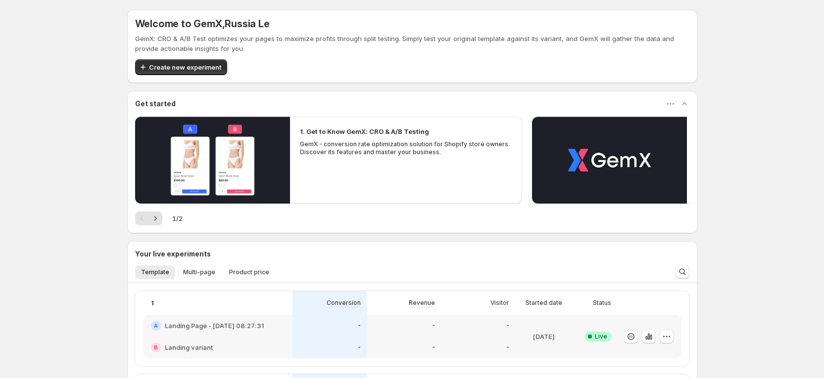  Describe the element at coordinates (412, 44) in the screenshot. I see `p: GemX: CRO & A/B Test optimizes your pages to maximize profits through split testing. Simply test ...` at that location.